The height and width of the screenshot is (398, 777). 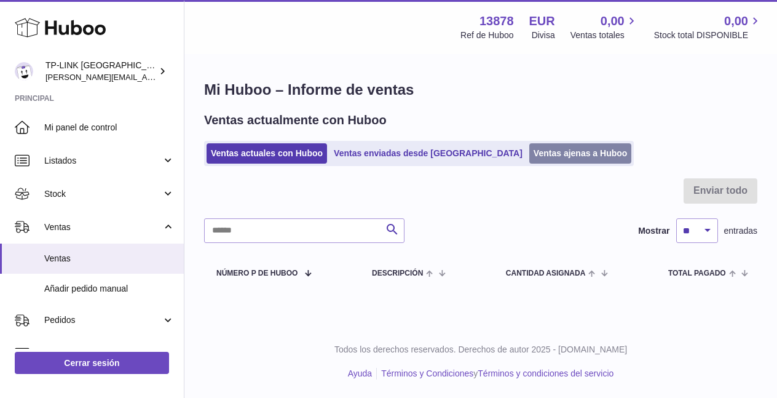 I want to click on h1: Mi Huboo – Informe de ventas, so click(x=481, y=90).